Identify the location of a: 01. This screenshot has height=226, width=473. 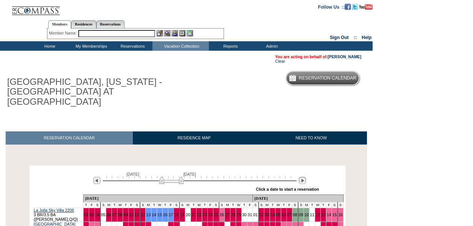
(255, 215).